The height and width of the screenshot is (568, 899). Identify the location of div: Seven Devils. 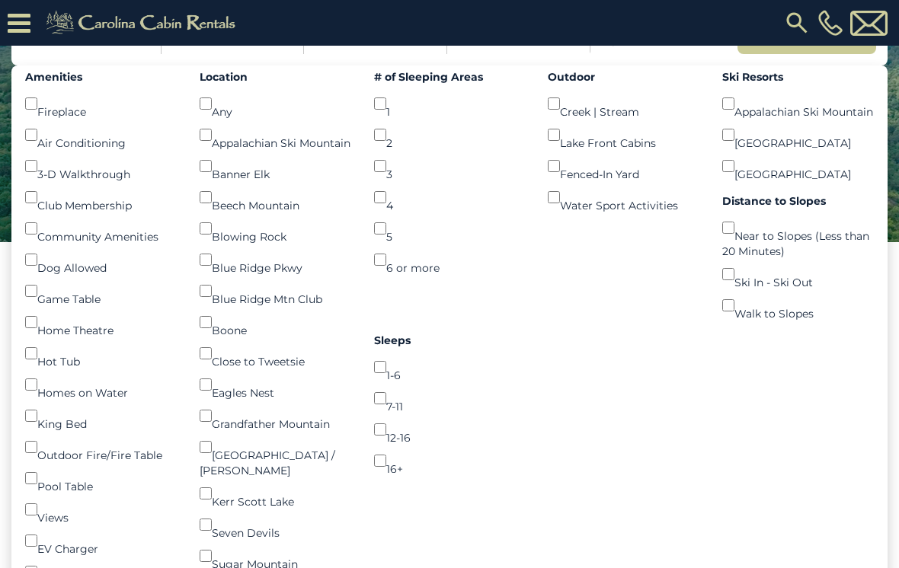
(275, 525).